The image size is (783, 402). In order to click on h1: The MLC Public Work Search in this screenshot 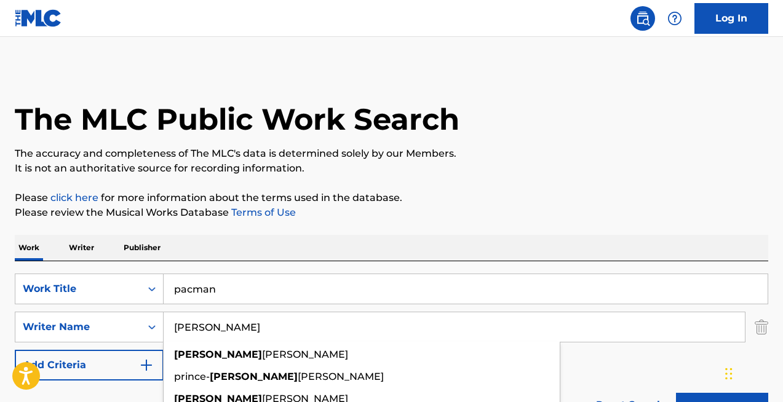, I will do `click(237, 119)`.